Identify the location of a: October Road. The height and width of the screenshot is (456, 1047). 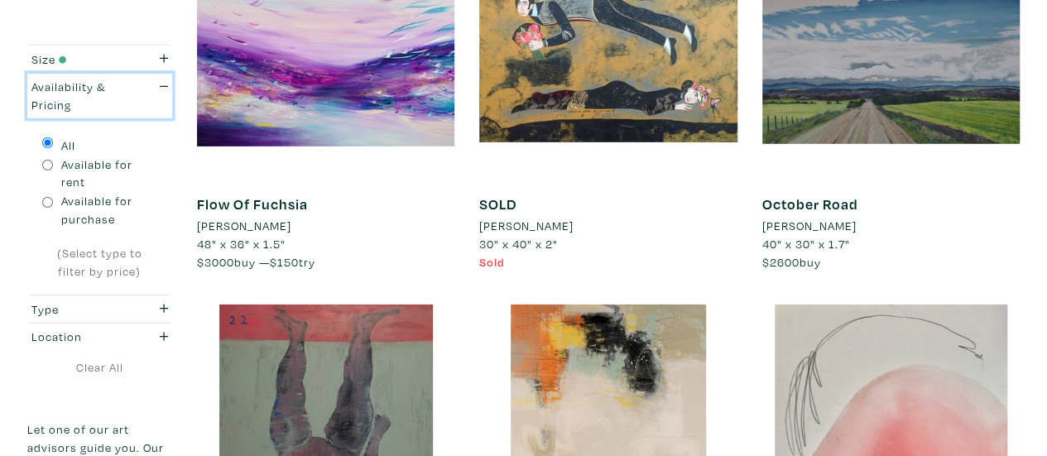
(810, 204).